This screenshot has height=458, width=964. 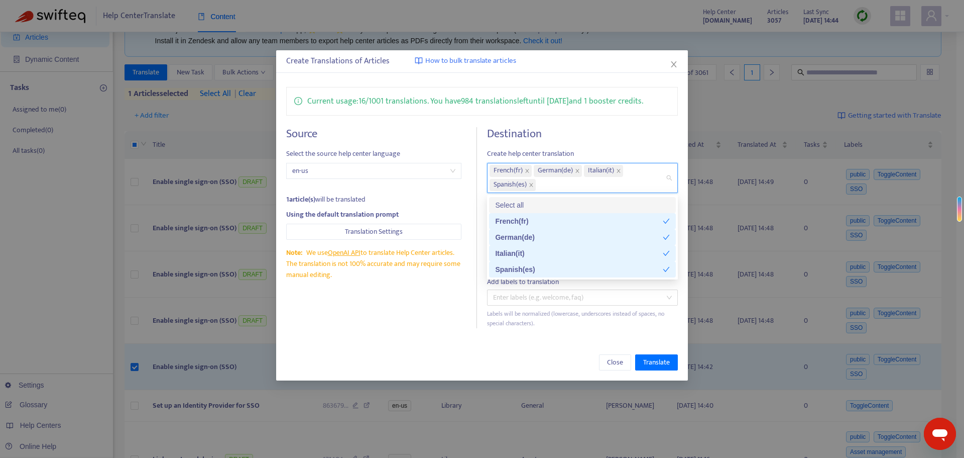 I want to click on div: Create Translations of Articles, so click(x=482, y=61).